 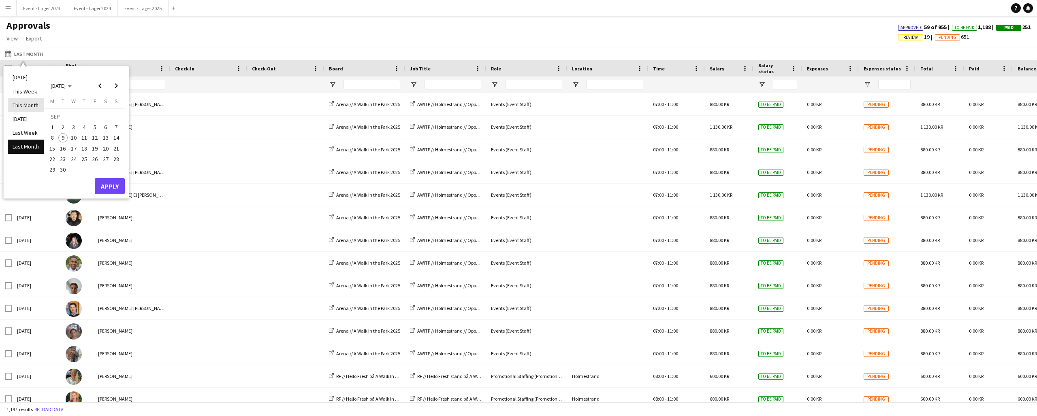 What do you see at coordinates (26, 105) in the screenshot?
I see `li: This Month` at bounding box center [26, 105].